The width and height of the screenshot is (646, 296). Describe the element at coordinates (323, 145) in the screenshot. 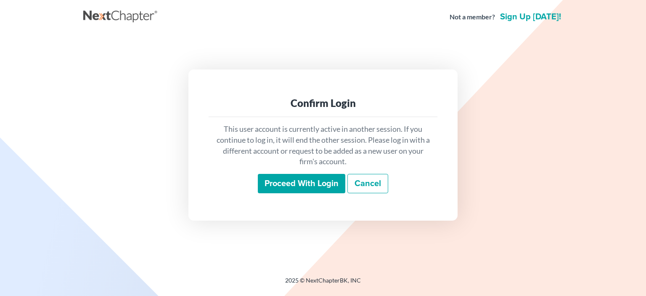

I see `p: This user account is currently active in another session. If you continue to log in, it will end ...` at that location.